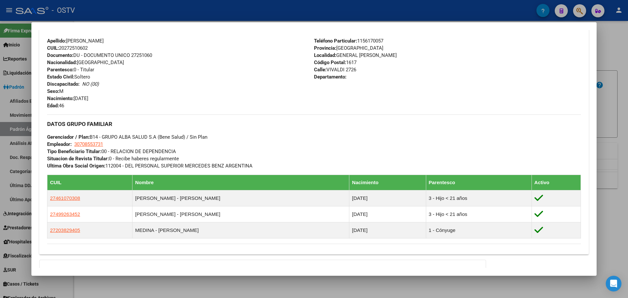 The image size is (628, 298). Describe the element at coordinates (330, 62) in the screenshot. I see `strong: Código Postal:` at that location.